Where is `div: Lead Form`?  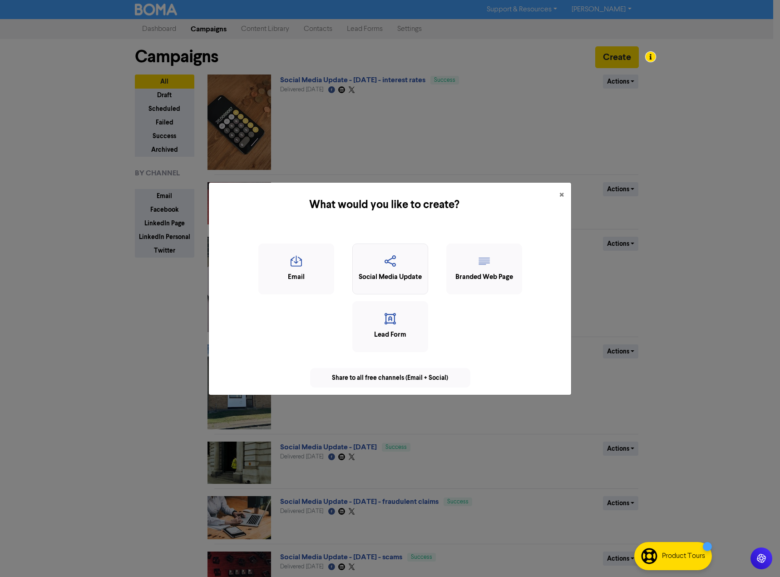 div: Lead Form is located at coordinates (390, 335).